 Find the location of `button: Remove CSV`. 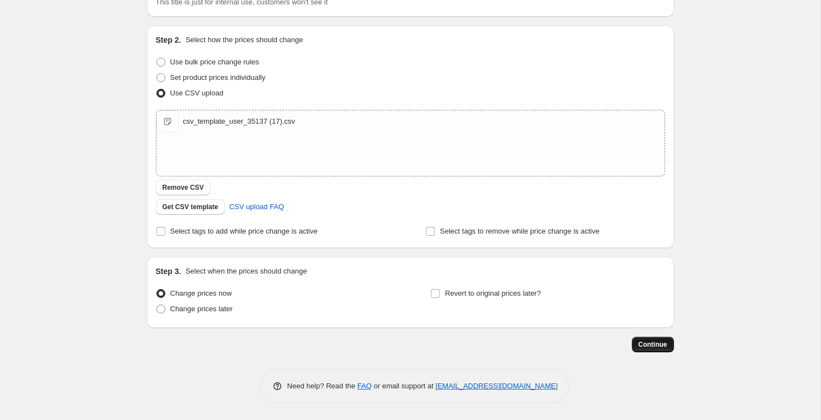

button: Remove CSV is located at coordinates (183, 187).